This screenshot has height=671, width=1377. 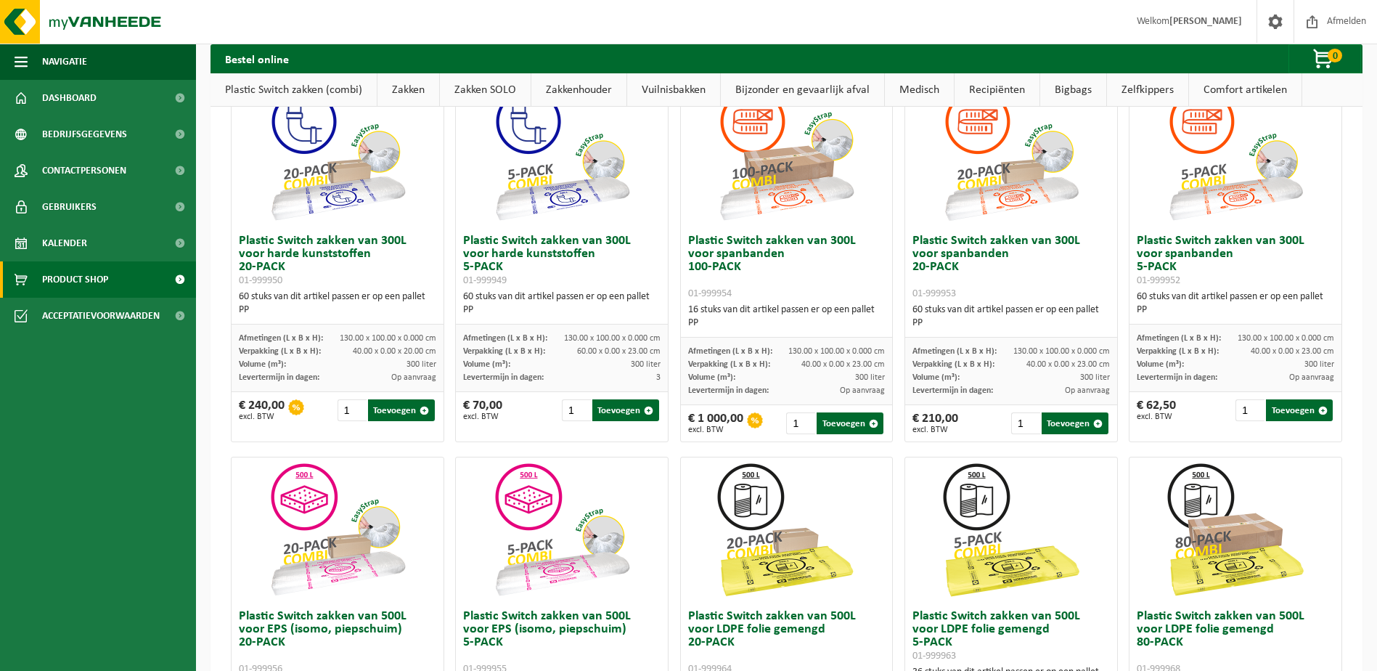 I want to click on a: Zakken SOLO, so click(x=485, y=90).